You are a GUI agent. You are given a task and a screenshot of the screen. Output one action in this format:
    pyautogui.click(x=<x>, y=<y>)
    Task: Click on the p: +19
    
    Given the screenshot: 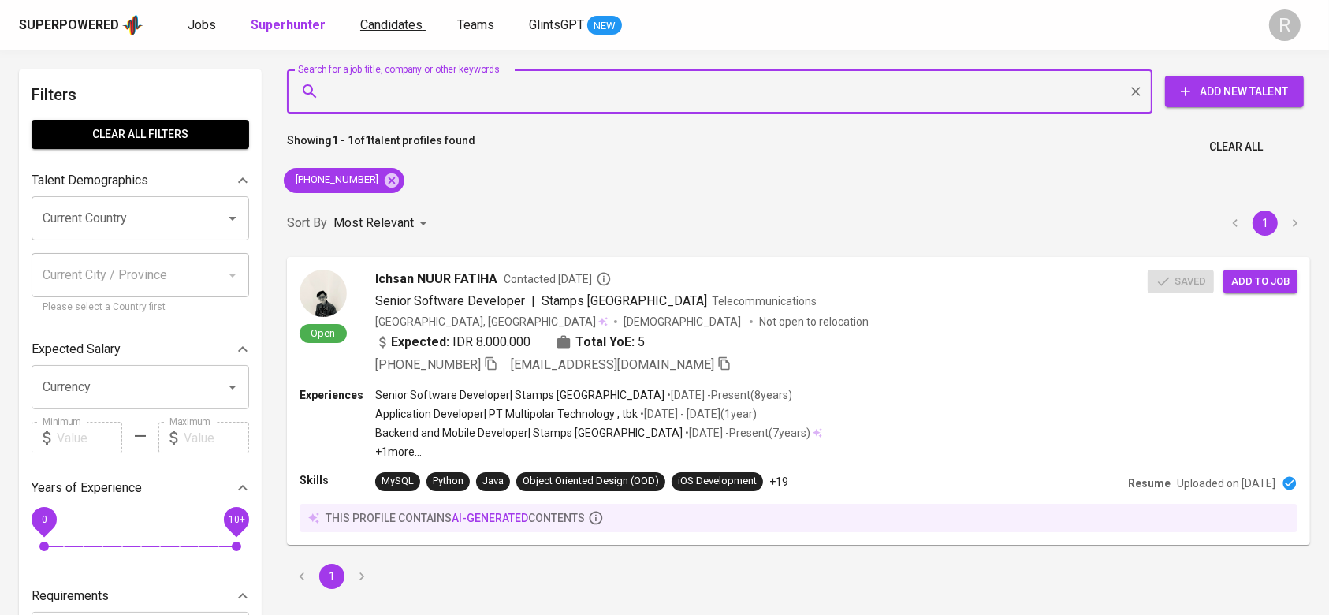 What is the action you would take?
    pyautogui.click(x=779, y=482)
    